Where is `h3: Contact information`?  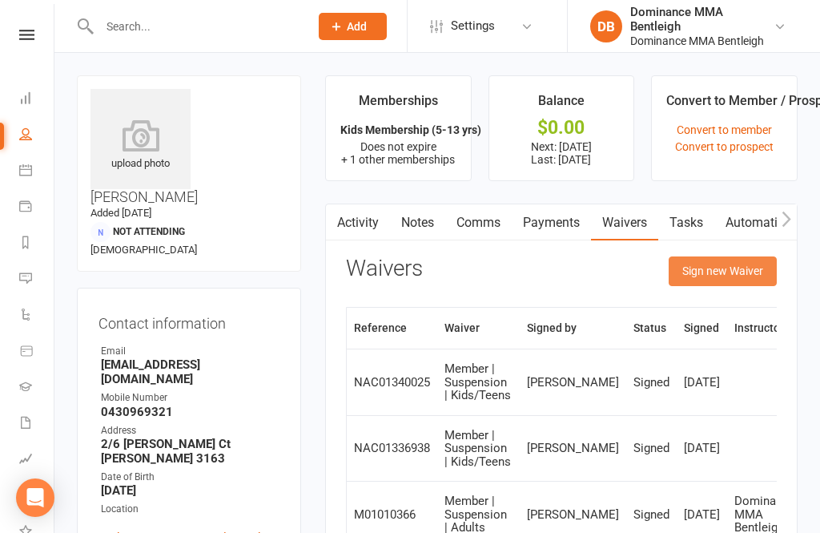
h3: Contact information is located at coordinates (189, 320).